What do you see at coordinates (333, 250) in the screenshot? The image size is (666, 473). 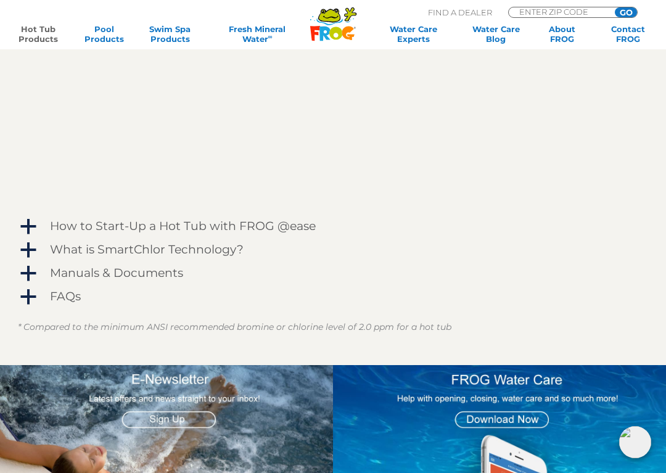 I see `a: a What is SmartChlor Technology?` at bounding box center [333, 250].